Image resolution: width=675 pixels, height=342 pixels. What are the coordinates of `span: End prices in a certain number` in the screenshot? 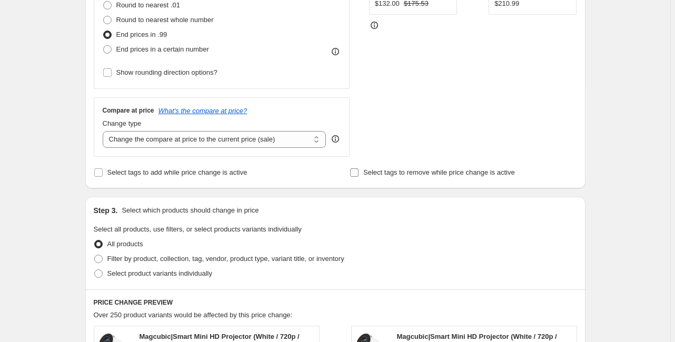 It's located at (163, 49).